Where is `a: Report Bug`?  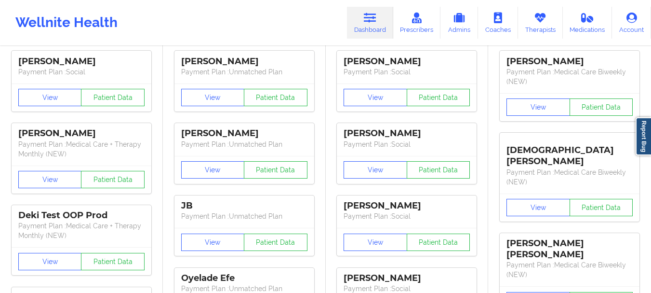
a: Report Bug is located at coordinates (643, 136).